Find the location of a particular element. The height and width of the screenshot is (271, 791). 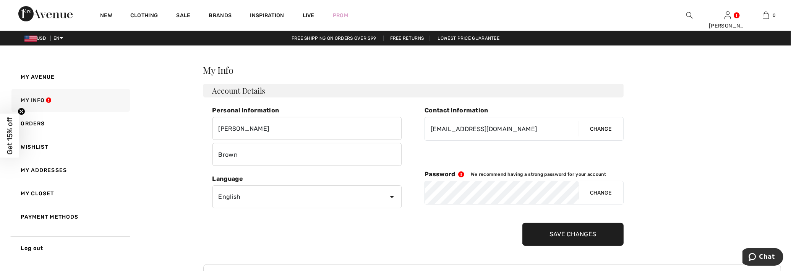

h5: Language is located at coordinates (307, 179).